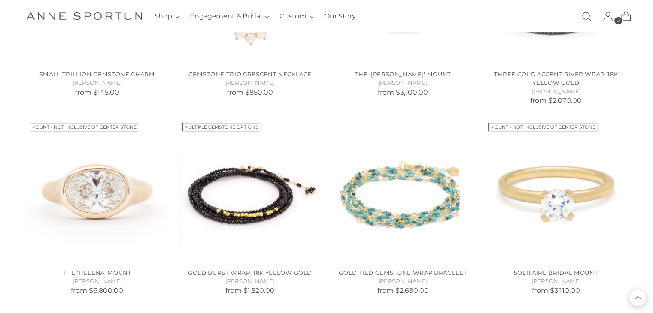 The height and width of the screenshot is (313, 653). Describe the element at coordinates (297, 16) in the screenshot. I see `button: Custom` at that location.